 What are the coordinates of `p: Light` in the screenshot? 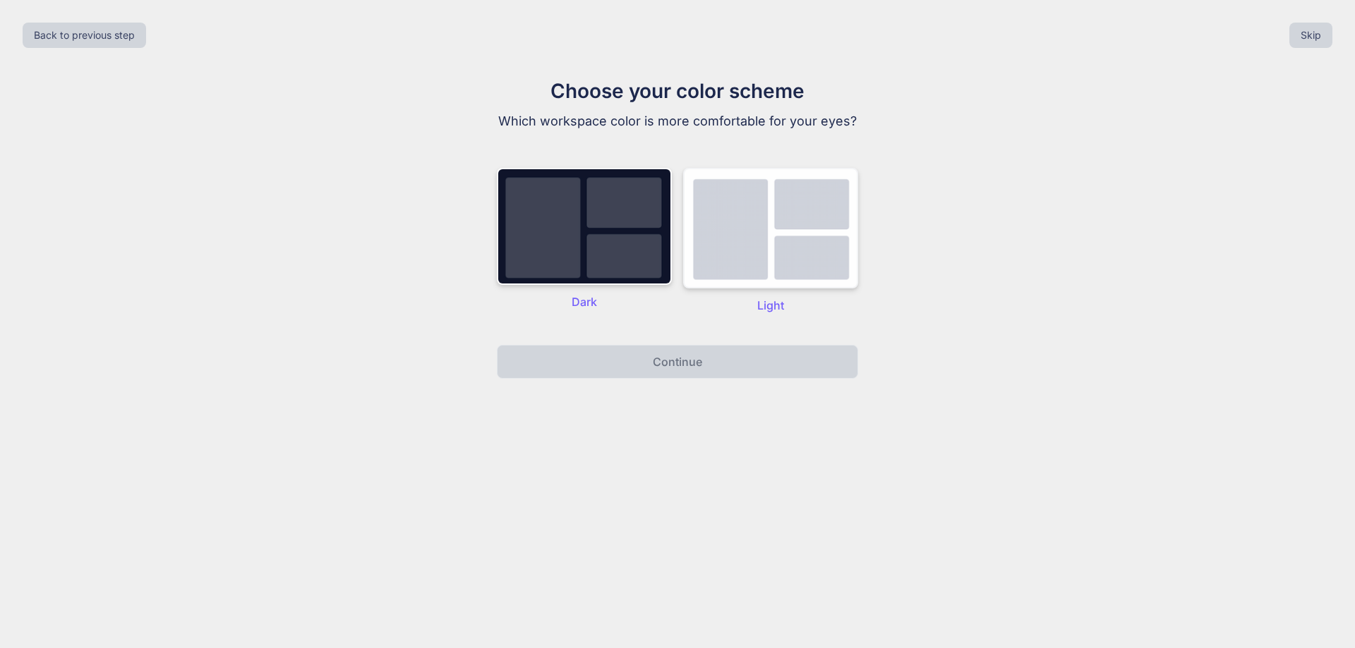 It's located at (770, 305).